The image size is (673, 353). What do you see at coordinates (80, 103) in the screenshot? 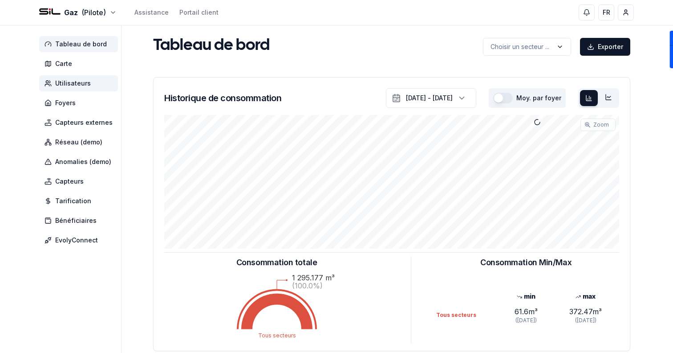
I see `a: Foyers` at bounding box center [80, 103].